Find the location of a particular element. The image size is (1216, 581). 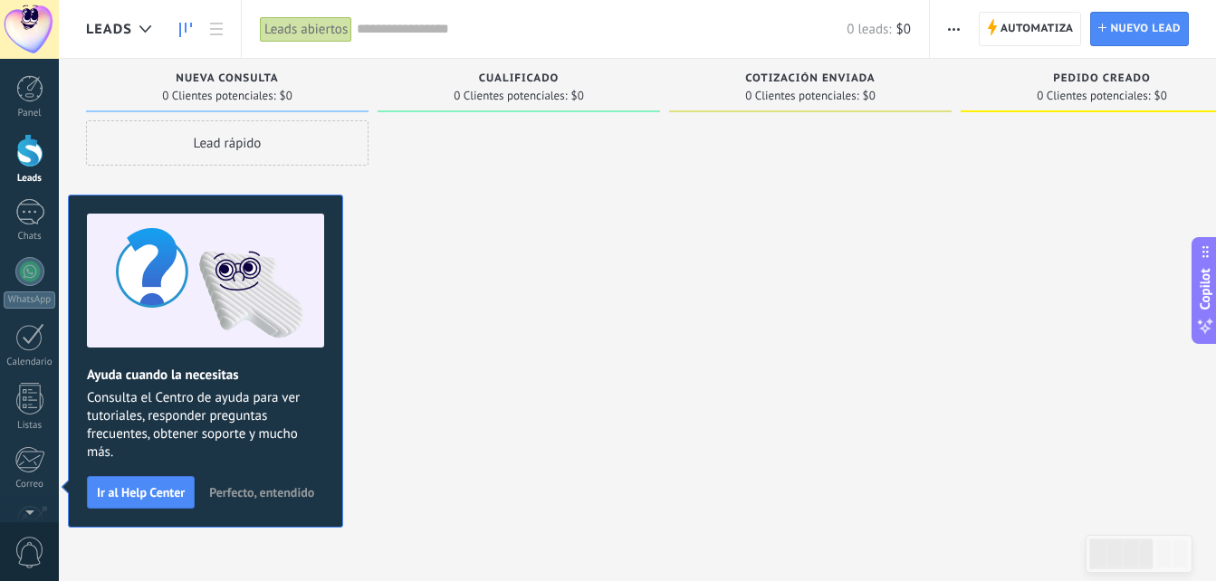

span: Perfecto, entendido is located at coordinates (262, 493).